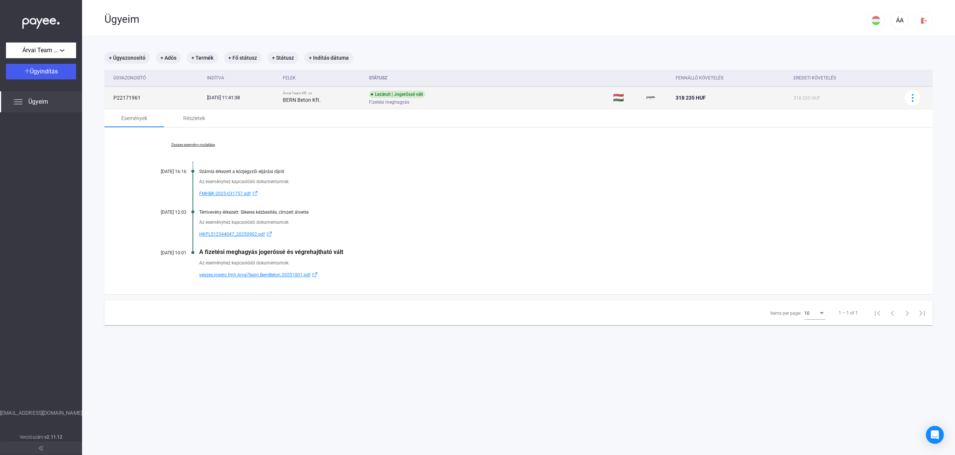  I want to click on td: P22171961, so click(154, 98).